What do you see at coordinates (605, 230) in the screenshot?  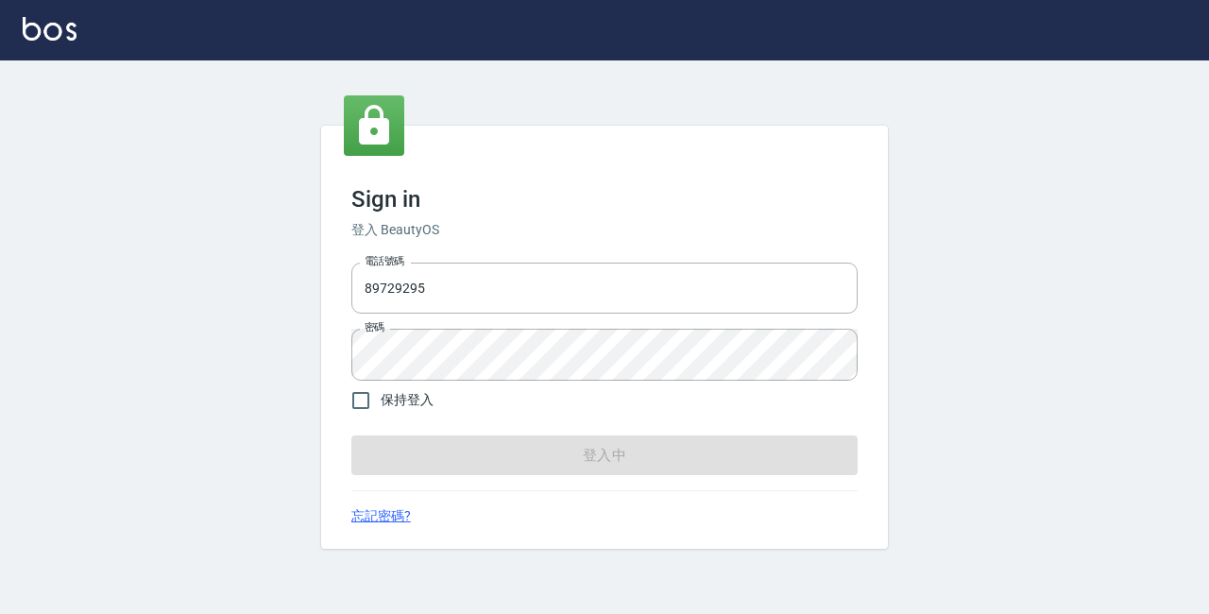 I see `h6: 登入 BeautyOS` at bounding box center [605, 230].